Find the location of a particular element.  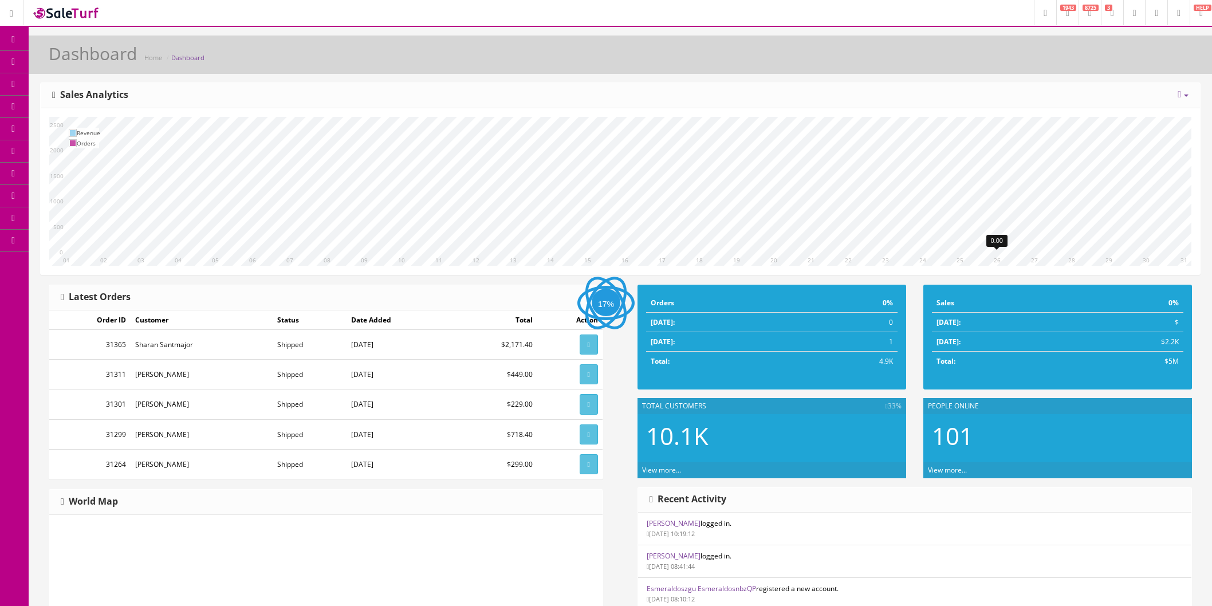

span: 33% is located at coordinates (894, 406).